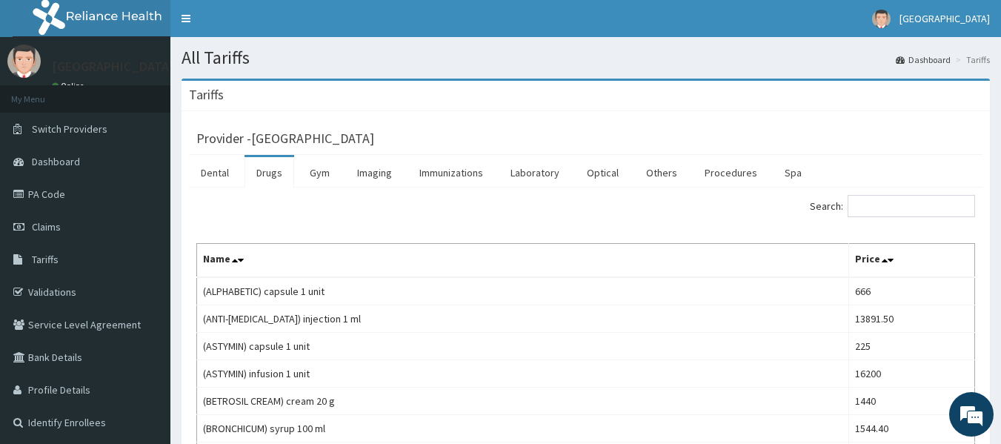  I want to click on td: (ALPHABETIC) capsule 1 unit, so click(523, 291).